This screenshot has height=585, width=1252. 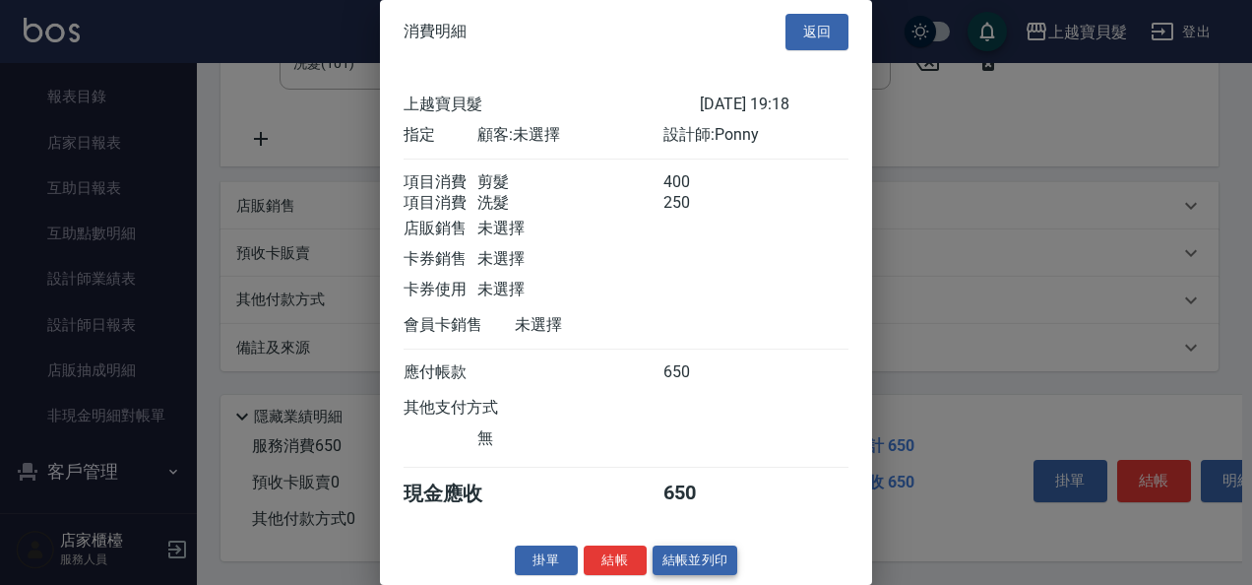 What do you see at coordinates (700, 182) in the screenshot?
I see `div: 400` at bounding box center [700, 182].